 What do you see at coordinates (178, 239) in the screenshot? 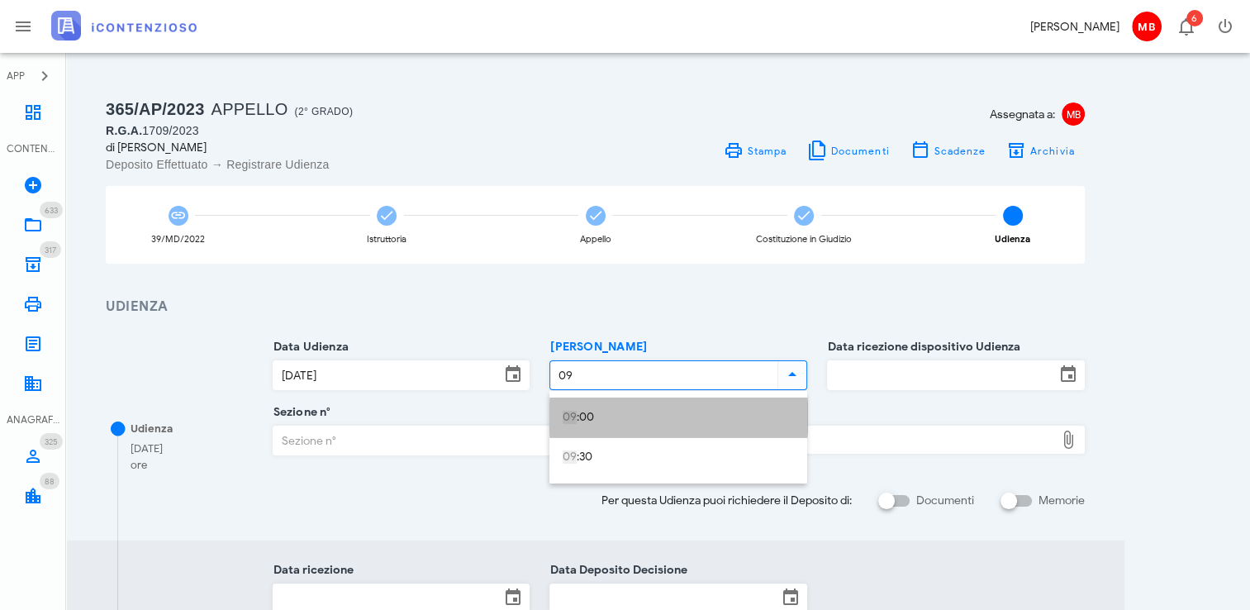
I see `div: 39/MD/2022` at bounding box center [178, 239].